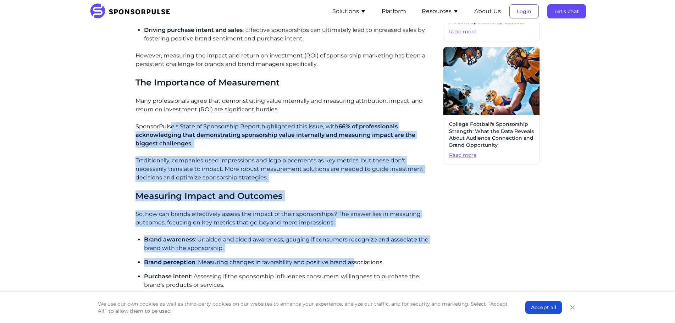 Image resolution: width=675 pixels, height=323 pixels. What do you see at coordinates (488, 11) in the screenshot?
I see `button: About Us` at bounding box center [488, 11].